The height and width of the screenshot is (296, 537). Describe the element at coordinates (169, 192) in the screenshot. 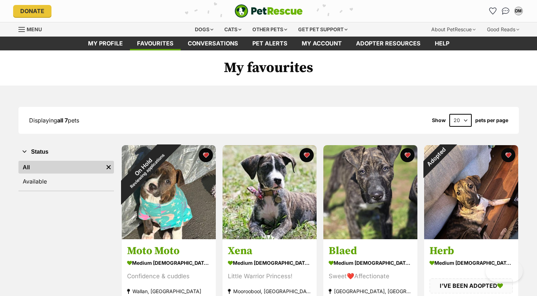

I see `img: Moto Moto` at that location.